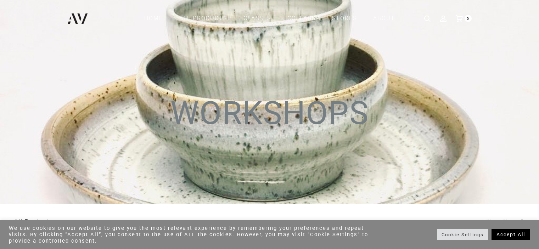 This screenshot has height=249, width=539. Describe the element at coordinates (153, 18) in the screenshot. I see `a: Home` at that location.